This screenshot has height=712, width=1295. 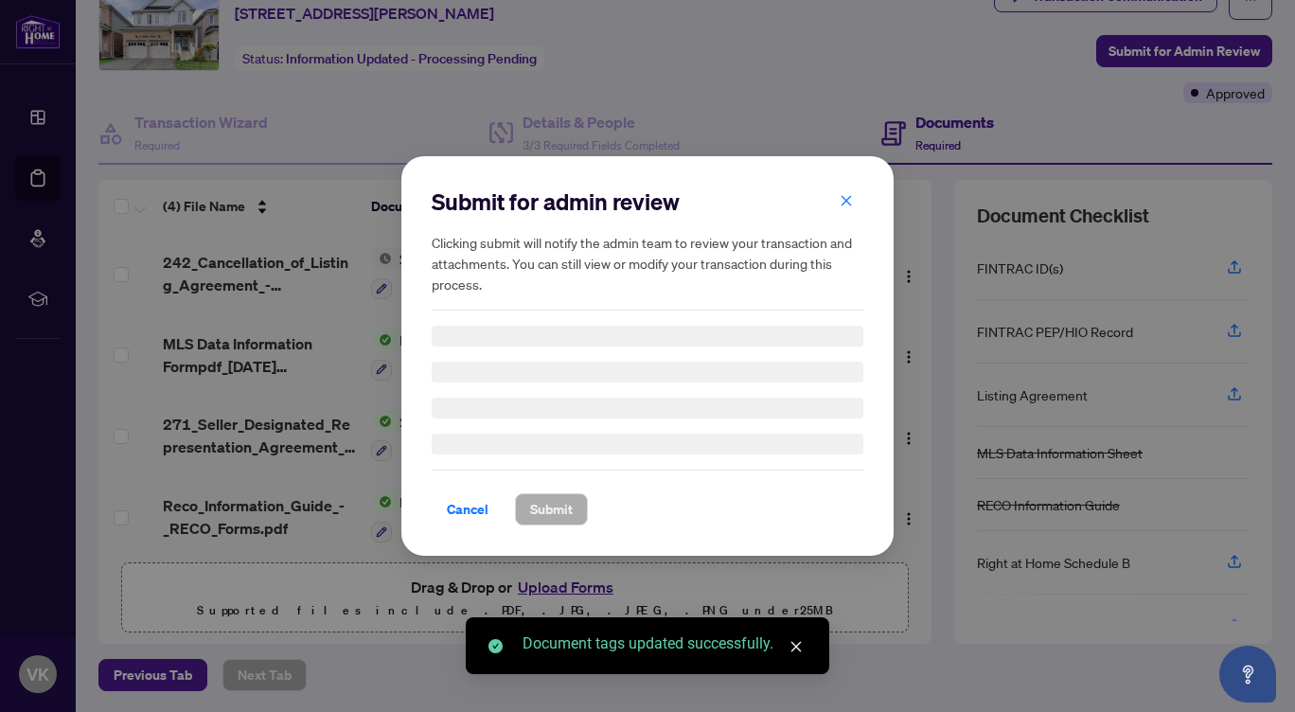 What do you see at coordinates (647, 263) in the screenshot?
I see `h5: Clicking submit will notify the admin team to review your transaction and attachments. You can st...` at bounding box center [647, 263].